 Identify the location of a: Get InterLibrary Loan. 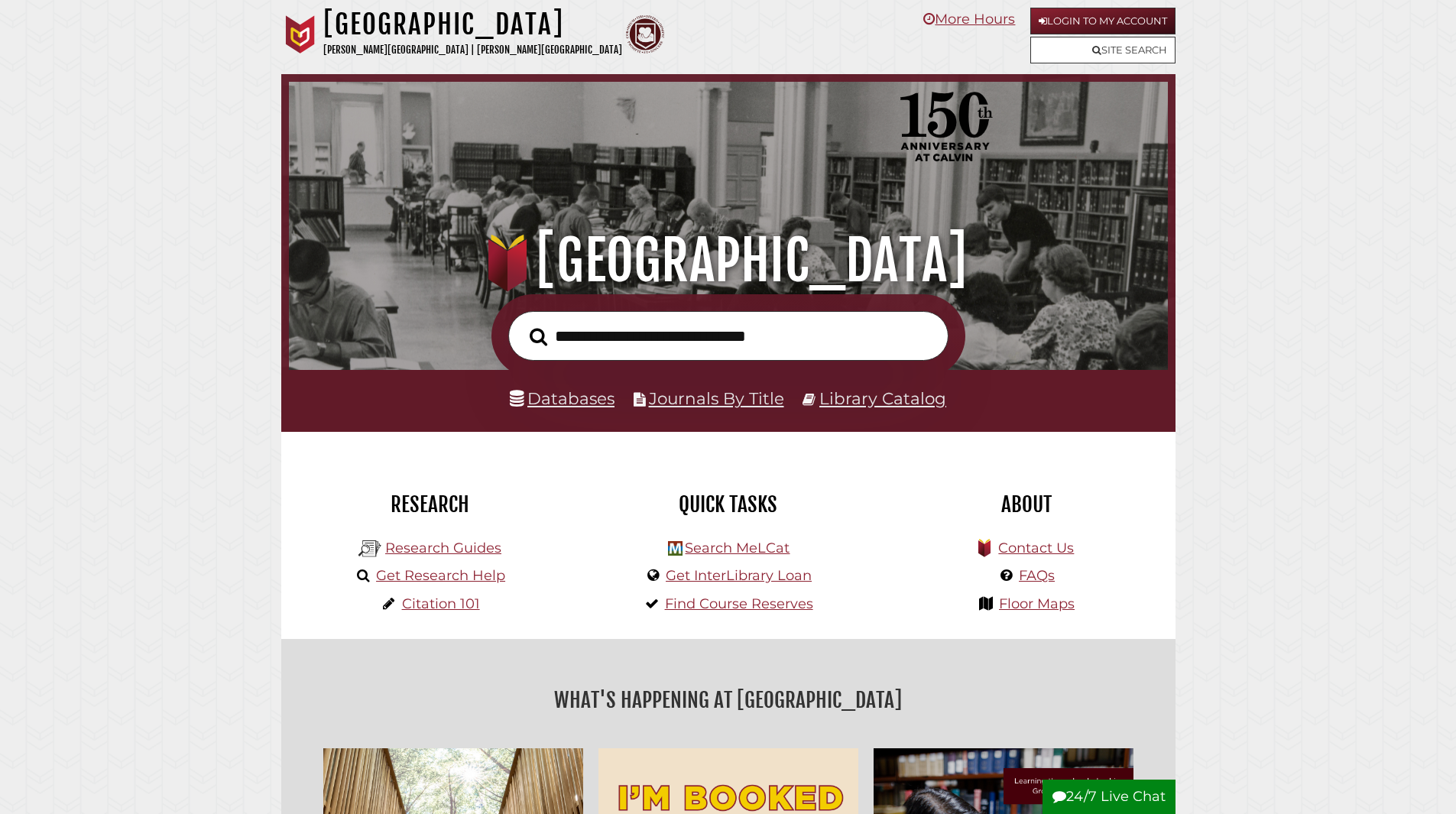
(739, 575).